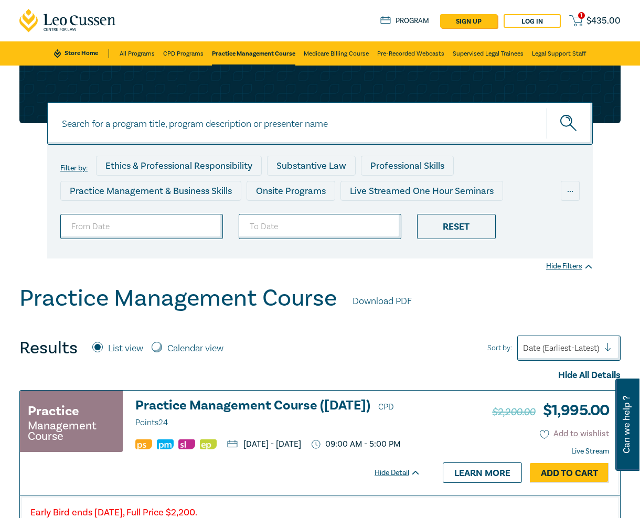 This screenshot has width=640, height=518. What do you see at coordinates (411, 53) in the screenshot?
I see `a: Pre-Recorded Webcasts` at bounding box center [411, 53].